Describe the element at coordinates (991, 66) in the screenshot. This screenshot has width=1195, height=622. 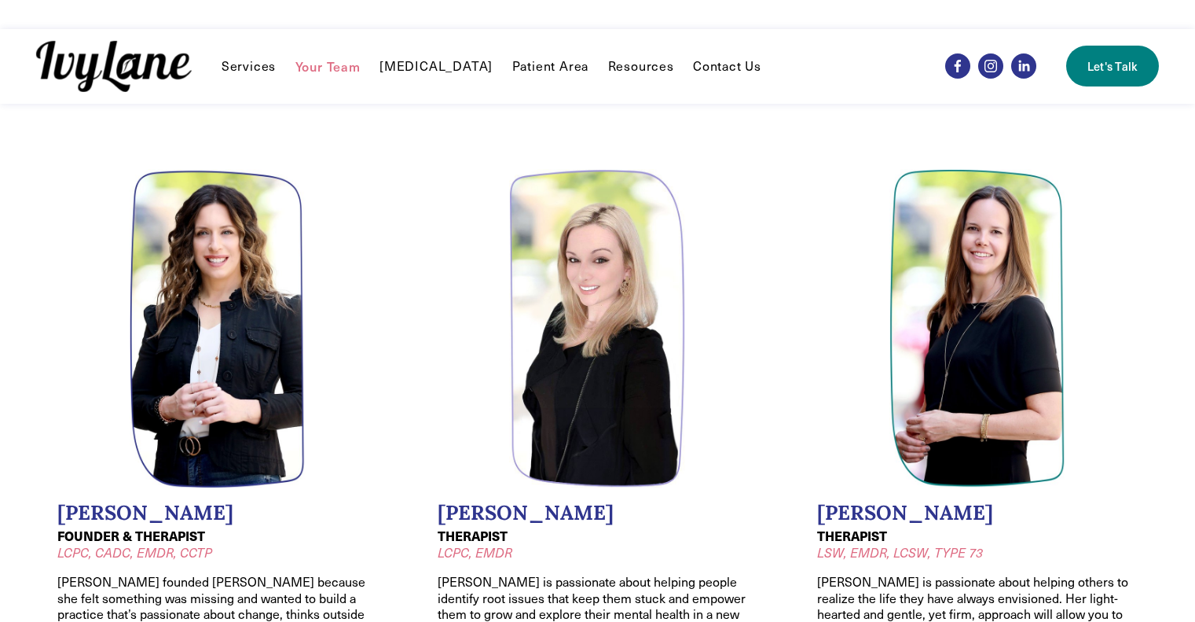
I see `a: Instagram` at that location.